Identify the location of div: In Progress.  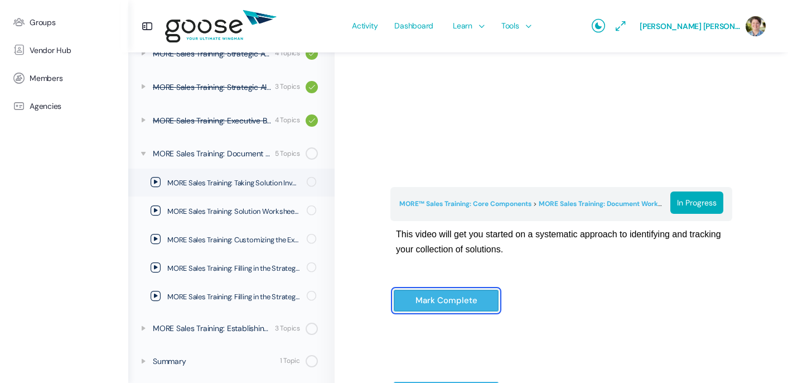
(697, 203).